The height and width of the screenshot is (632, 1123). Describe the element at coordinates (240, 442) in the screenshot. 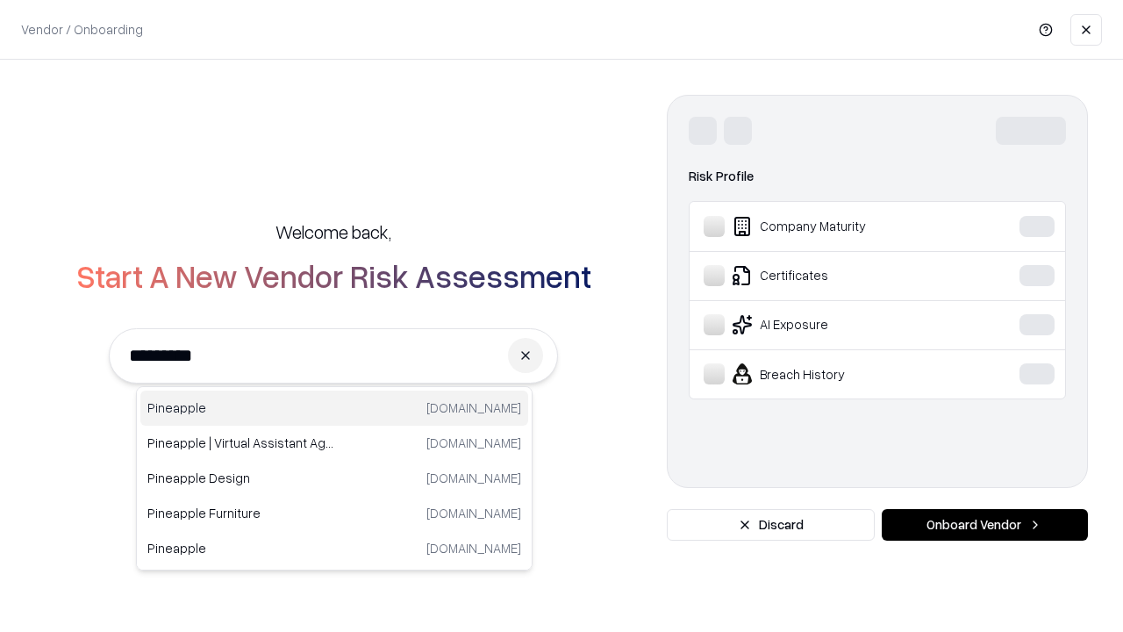

I see `p: Pineapple | Virtual Assistant Agency` at that location.